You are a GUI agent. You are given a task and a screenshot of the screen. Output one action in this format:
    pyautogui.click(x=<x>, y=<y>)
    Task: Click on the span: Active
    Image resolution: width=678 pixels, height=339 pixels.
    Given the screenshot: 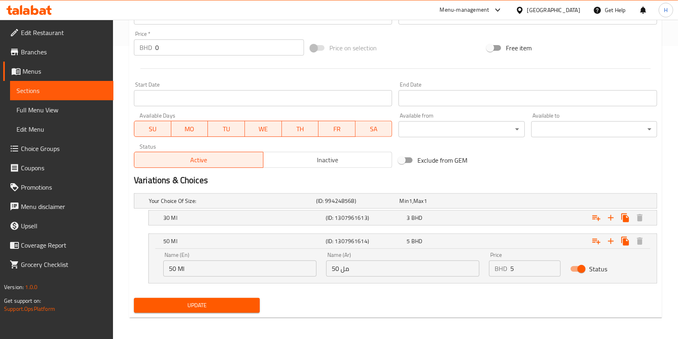 What is the action you would take?
    pyautogui.click(x=199, y=160)
    